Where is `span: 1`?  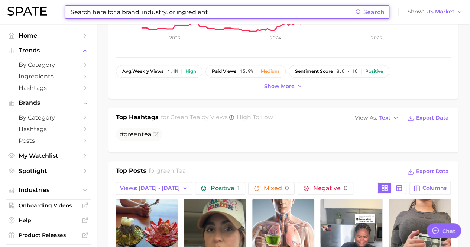
span: 1 is located at coordinates (238, 188).